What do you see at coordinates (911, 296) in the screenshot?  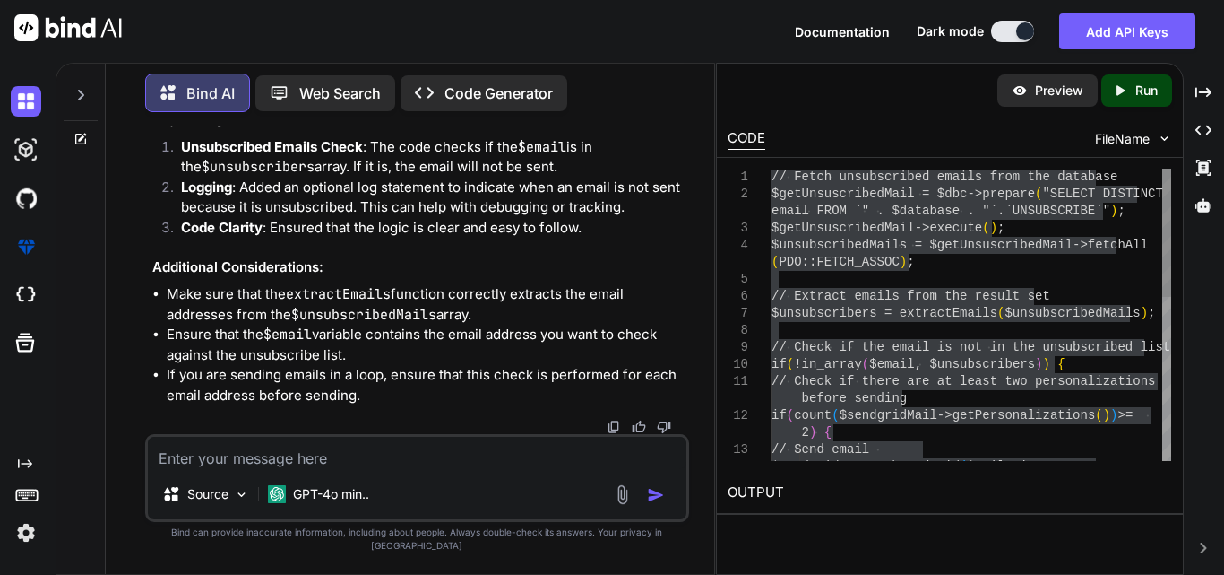 I see `span: // Extract emails from the result set` at bounding box center [911, 296].